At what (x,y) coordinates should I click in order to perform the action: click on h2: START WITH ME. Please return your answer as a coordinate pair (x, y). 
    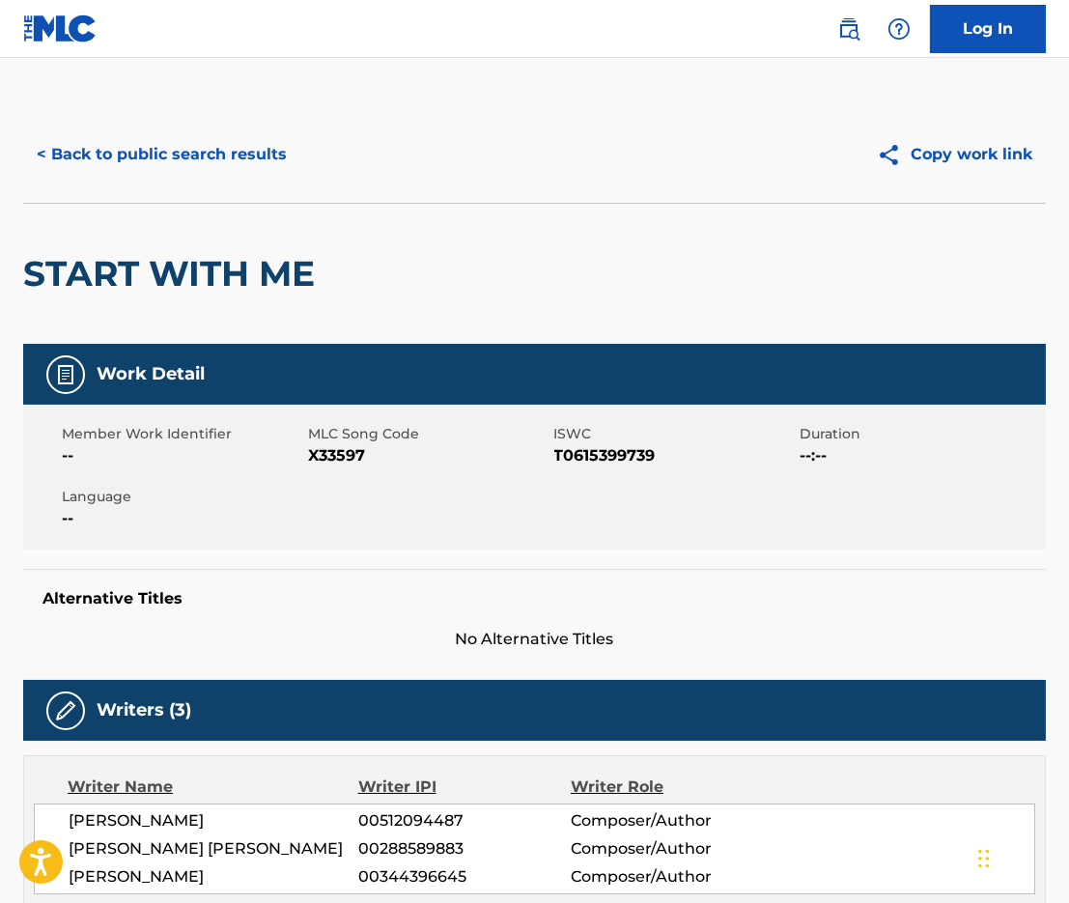
    Looking at the image, I should click on (174, 273).